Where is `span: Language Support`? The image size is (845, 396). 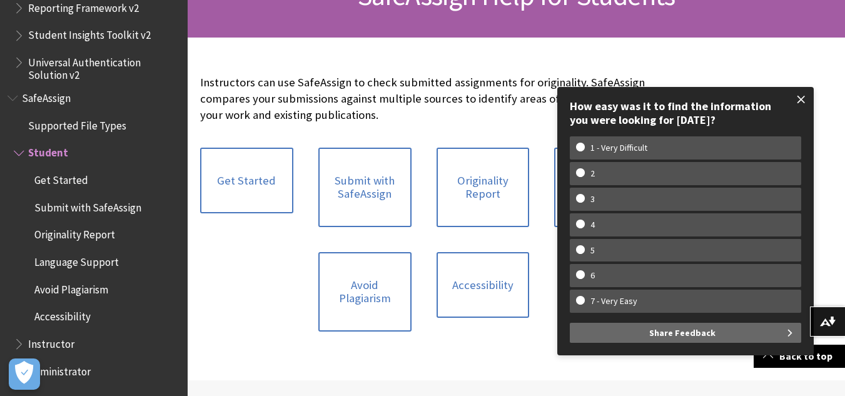
span: Language Support is located at coordinates (76, 260).